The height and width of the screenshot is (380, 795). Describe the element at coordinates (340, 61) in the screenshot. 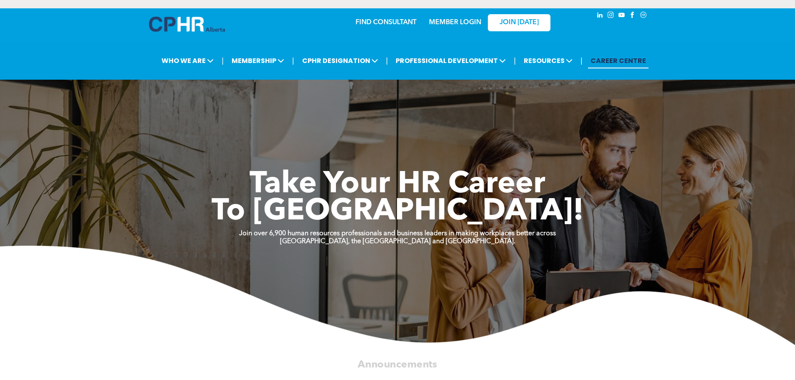

I see `span: CPHR DESIGNATION` at that location.